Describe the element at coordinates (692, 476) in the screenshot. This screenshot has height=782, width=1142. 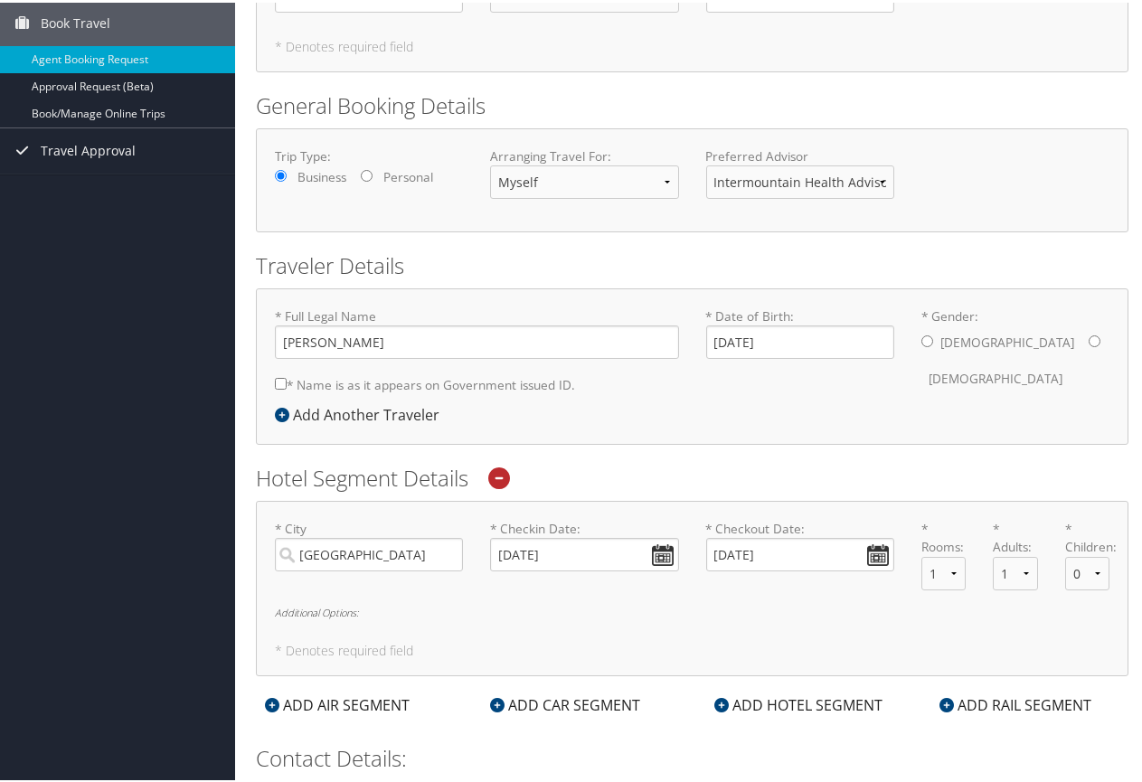
I see `h2: Hotel Segment Details` at that location.